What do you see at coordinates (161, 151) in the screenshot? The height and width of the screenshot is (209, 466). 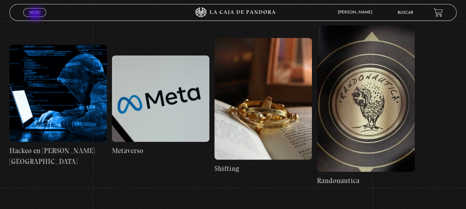 I see `h4: Metaverso` at bounding box center [161, 151].